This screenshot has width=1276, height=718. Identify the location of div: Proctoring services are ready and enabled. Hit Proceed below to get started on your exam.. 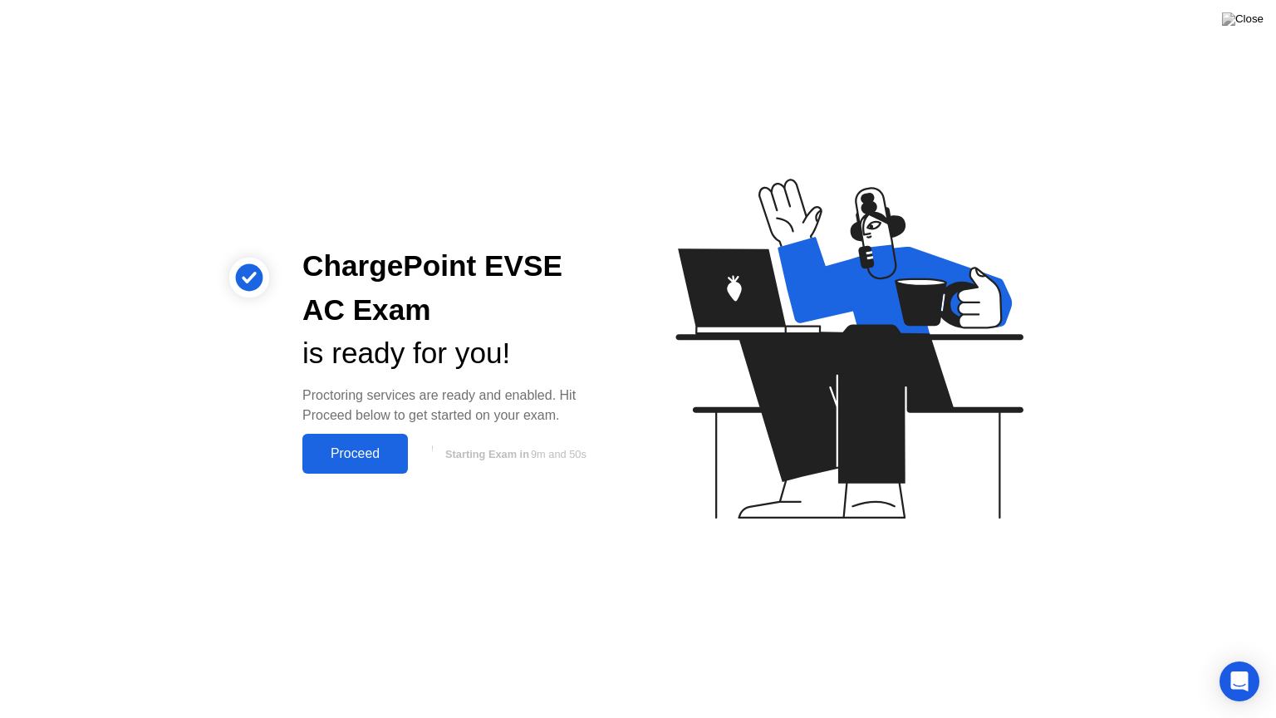
(457, 405).